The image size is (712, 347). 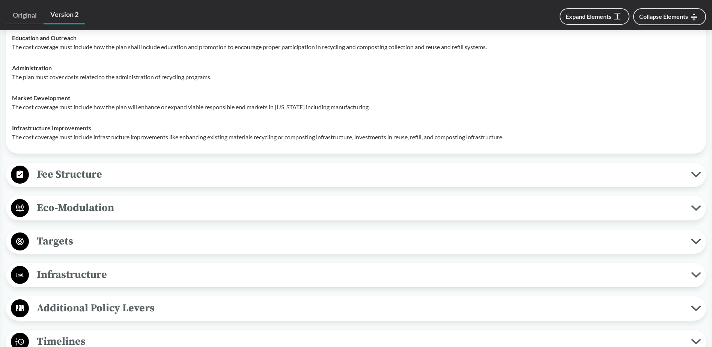 I want to click on button: Collapse Elements, so click(x=670, y=17).